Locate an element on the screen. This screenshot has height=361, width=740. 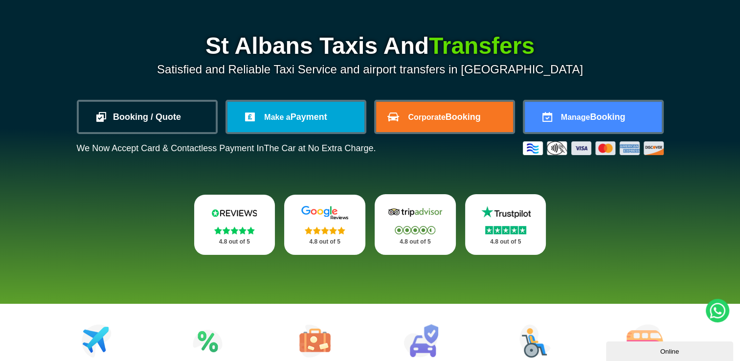
span: Manage is located at coordinates (576, 117).